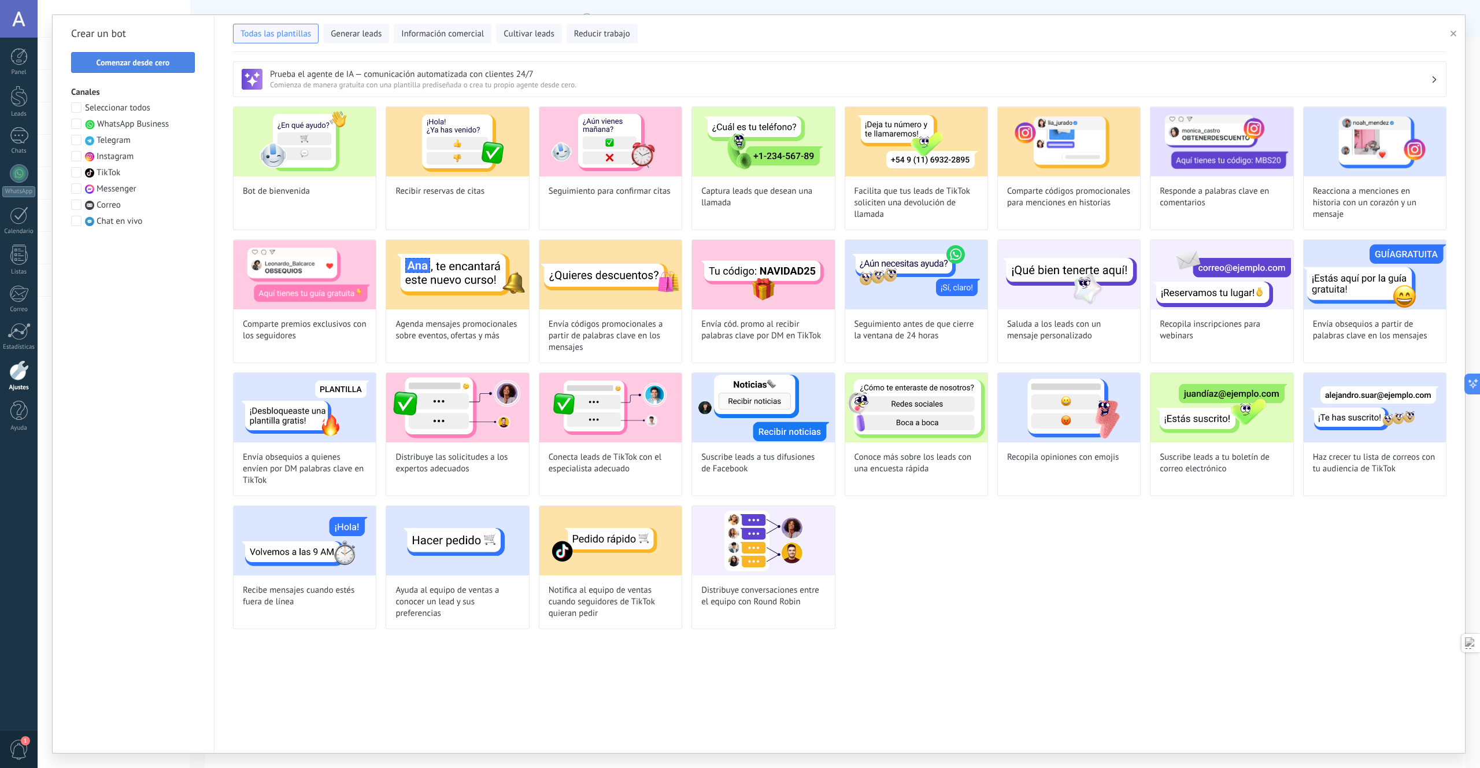 The image size is (1480, 768). What do you see at coordinates (19, 272) in the screenshot?
I see `div: Listas` at bounding box center [19, 272].